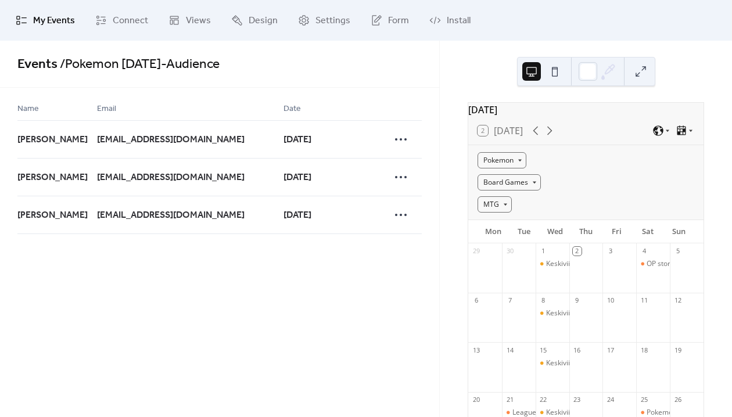  I want to click on div: 9, so click(577, 300).